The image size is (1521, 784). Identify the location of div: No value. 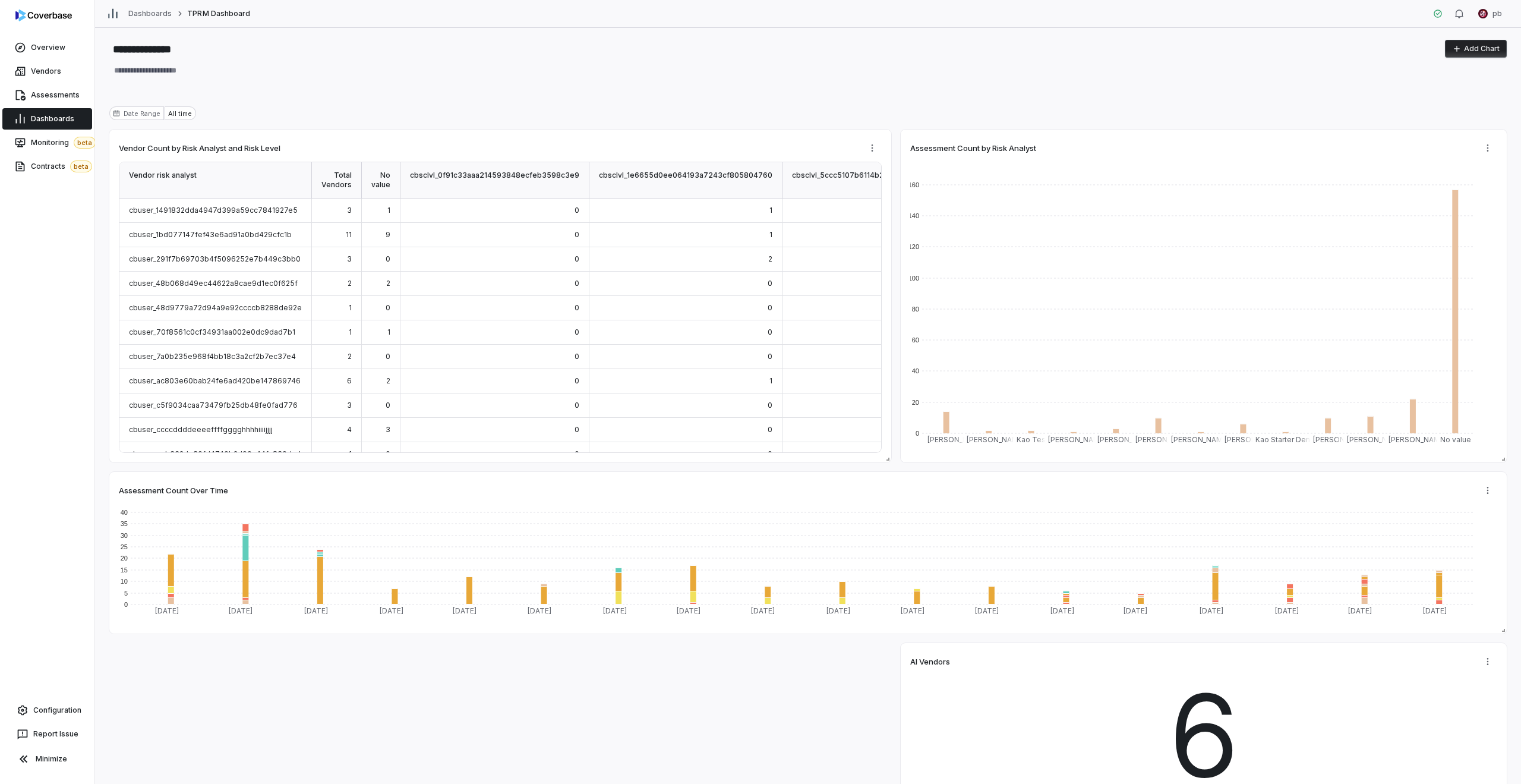
(381, 180).